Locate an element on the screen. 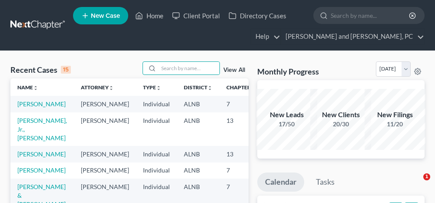 This screenshot has height=203, width=435. div: 17/50 is located at coordinates (287, 124).